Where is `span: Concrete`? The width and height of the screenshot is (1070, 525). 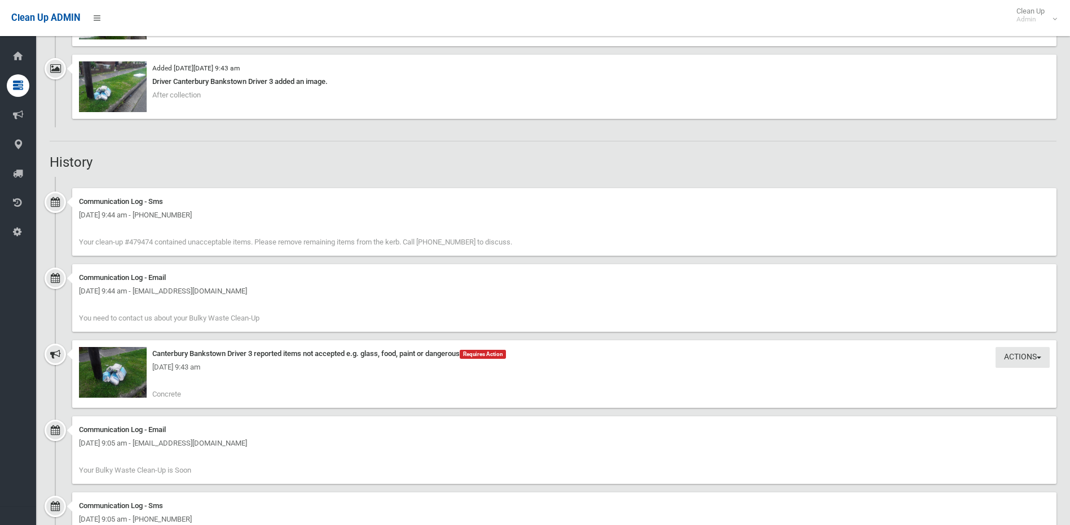
span: Concrete is located at coordinates (166, 394).